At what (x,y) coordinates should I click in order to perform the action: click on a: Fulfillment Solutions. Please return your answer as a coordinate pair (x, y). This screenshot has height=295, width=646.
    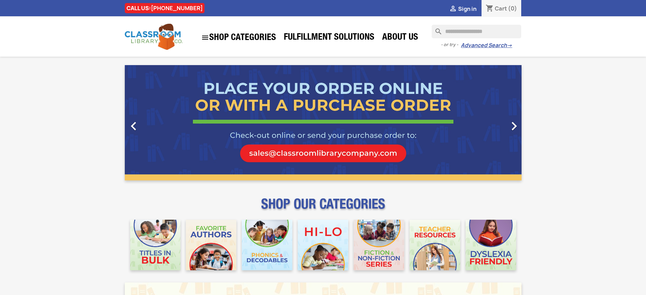
    Looking at the image, I should click on (329, 38).